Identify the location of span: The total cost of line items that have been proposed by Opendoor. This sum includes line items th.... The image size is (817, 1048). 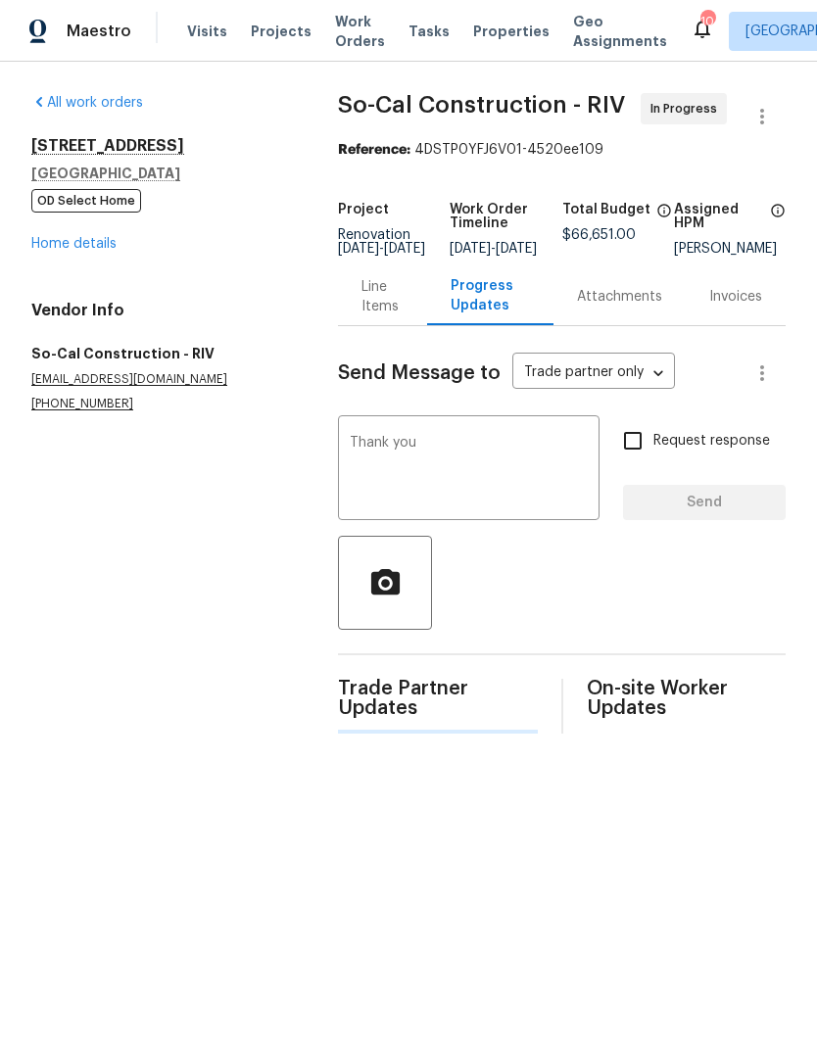
(664, 215).